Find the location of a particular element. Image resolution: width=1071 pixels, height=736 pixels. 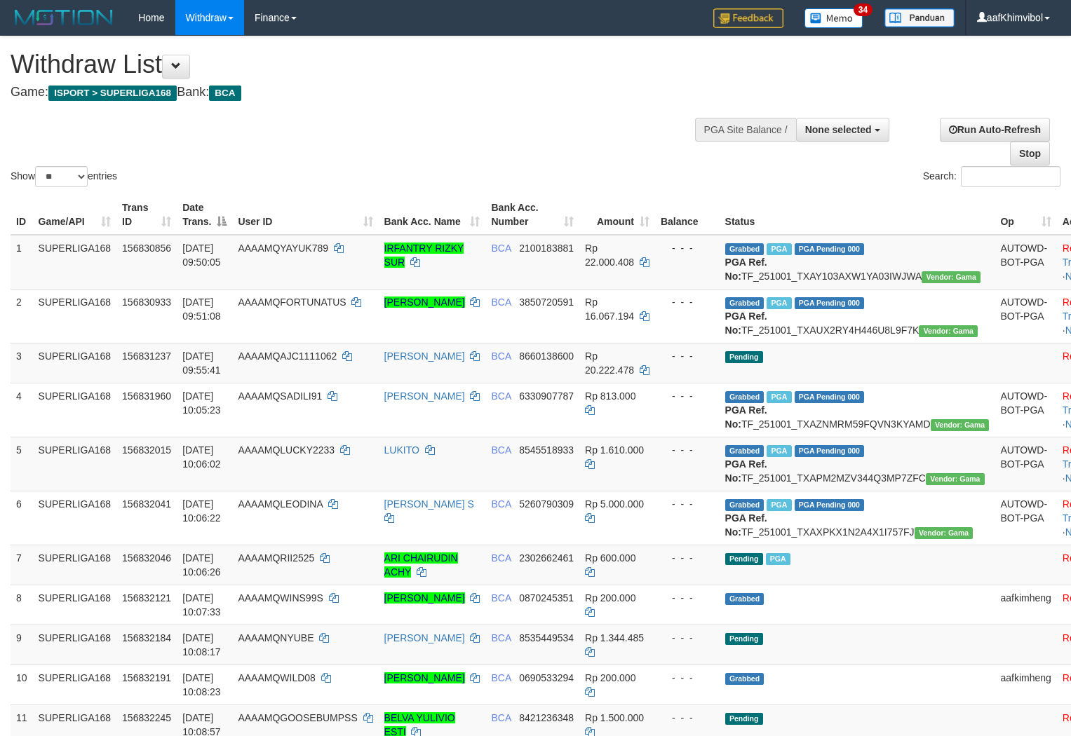

span: ISPORT > SUPERLIGA168 is located at coordinates (112, 93).